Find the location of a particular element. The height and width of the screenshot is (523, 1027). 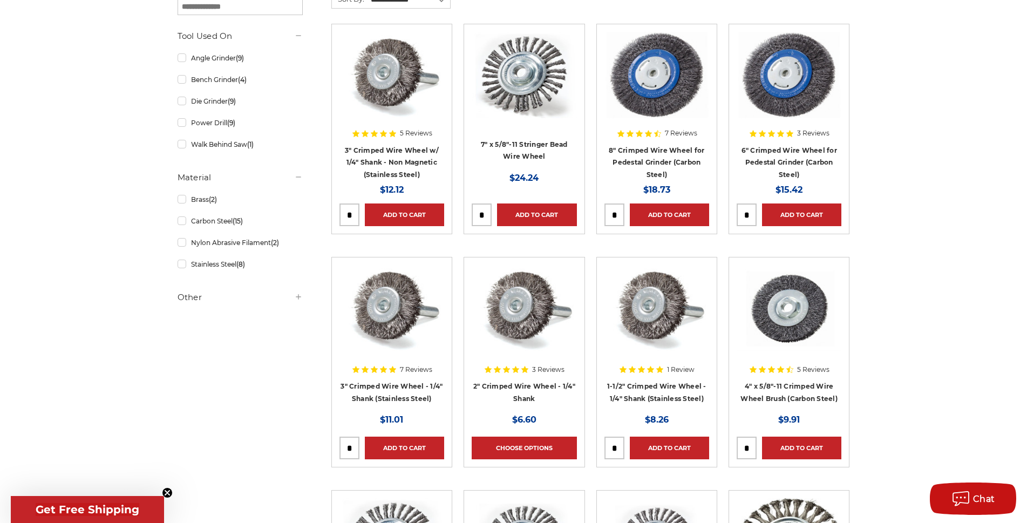

a: Die Grinder is located at coordinates (240, 101).